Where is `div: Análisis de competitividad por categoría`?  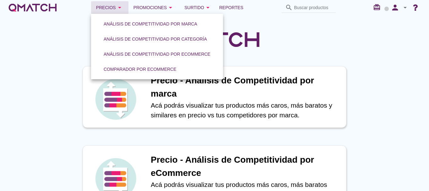 div: Análisis de competitividad por categoría is located at coordinates (155, 39).